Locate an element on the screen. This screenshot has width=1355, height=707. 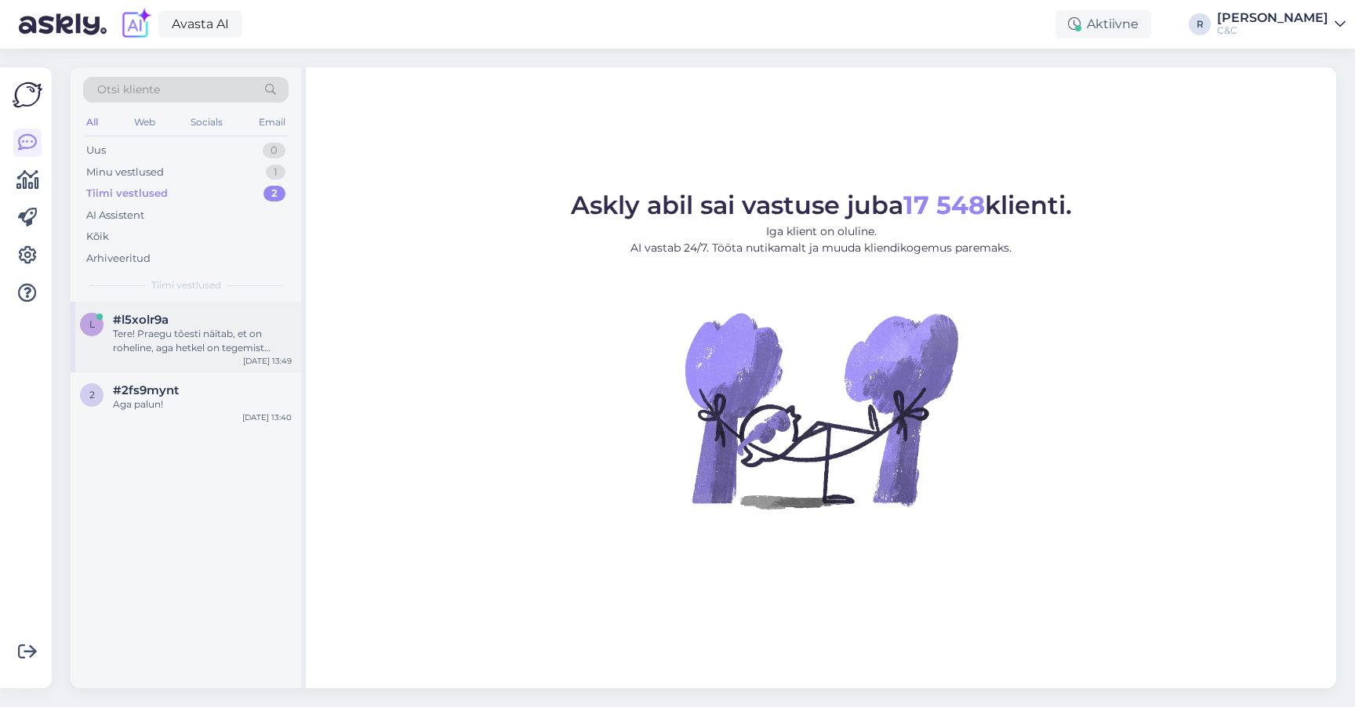
span: Otsi kliente is located at coordinates (129, 89).